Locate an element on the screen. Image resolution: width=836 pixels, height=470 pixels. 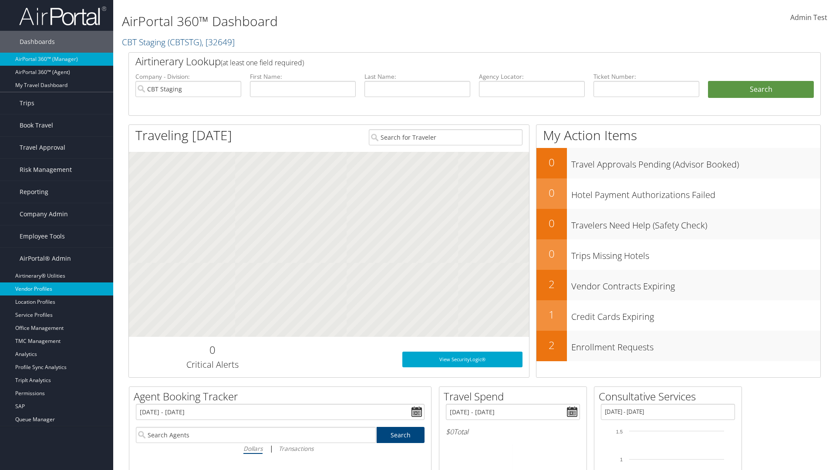
a: Admin Test is located at coordinates (808, 18).